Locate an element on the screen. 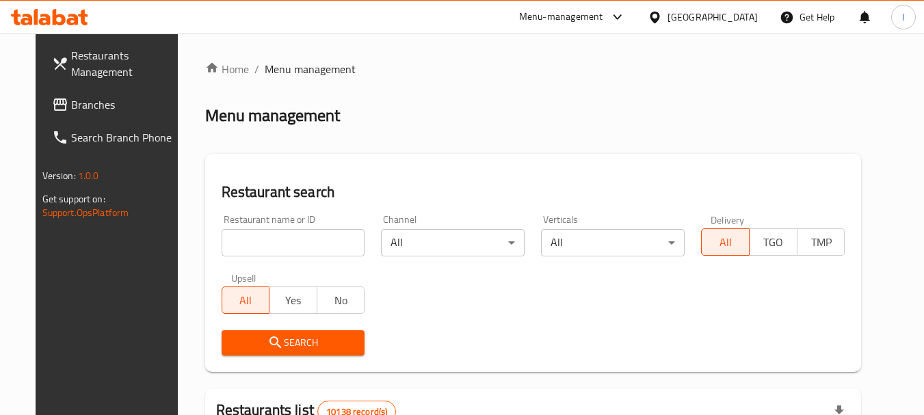 The image size is (924, 415). button: TGO is located at coordinates (773, 242).